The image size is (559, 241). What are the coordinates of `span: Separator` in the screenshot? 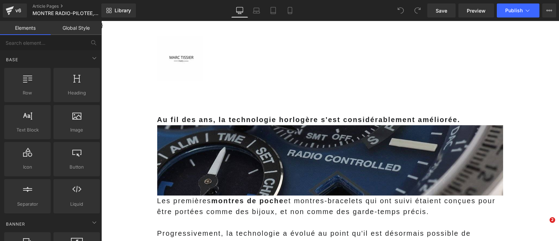 It's located at (27, 204).